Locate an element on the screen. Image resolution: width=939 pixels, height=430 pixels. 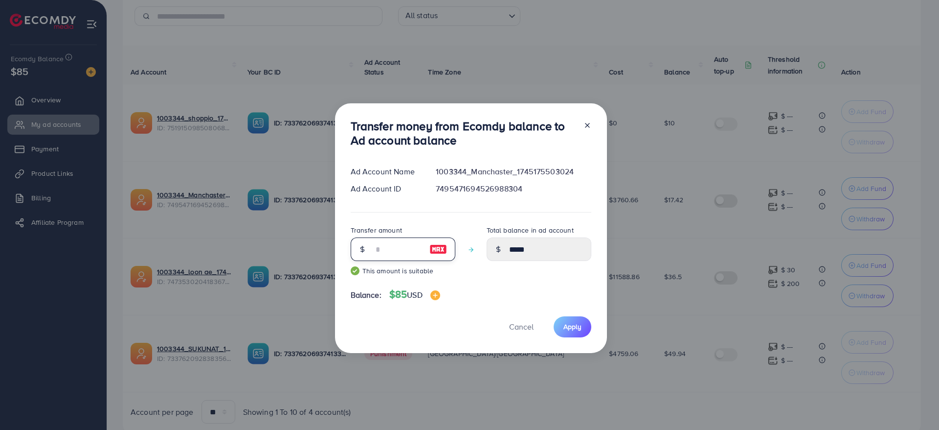
h3: Transfer money from Ecomdy balance to Ad account balance is located at coordinates (463, 133).